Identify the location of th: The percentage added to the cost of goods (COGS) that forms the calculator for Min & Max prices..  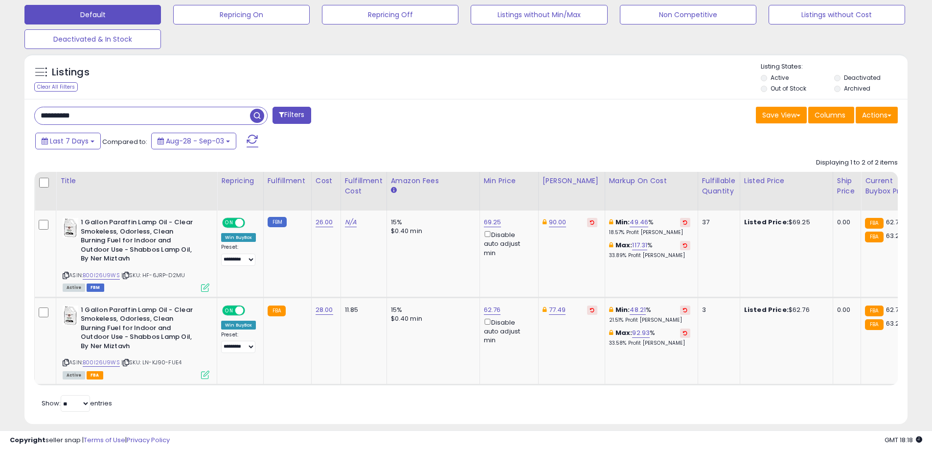
(651, 191).